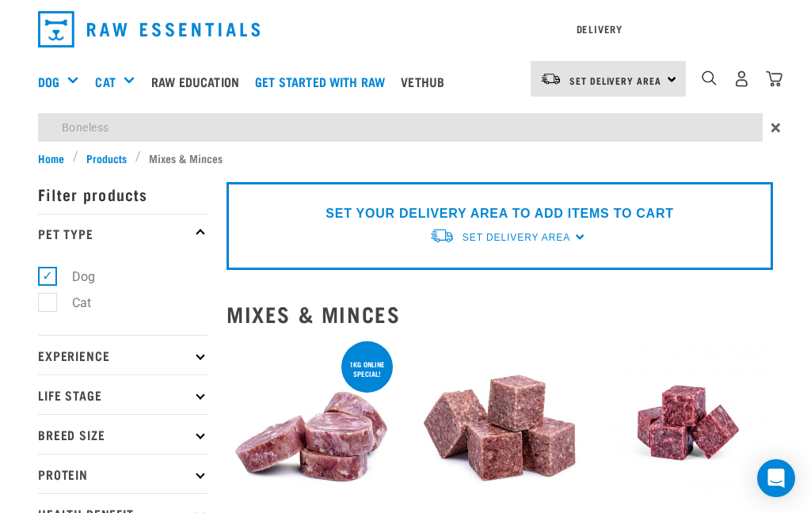 The height and width of the screenshot is (513, 811). What do you see at coordinates (405, 158) in the screenshot?
I see `nav: breadcrumbs` at bounding box center [405, 158].